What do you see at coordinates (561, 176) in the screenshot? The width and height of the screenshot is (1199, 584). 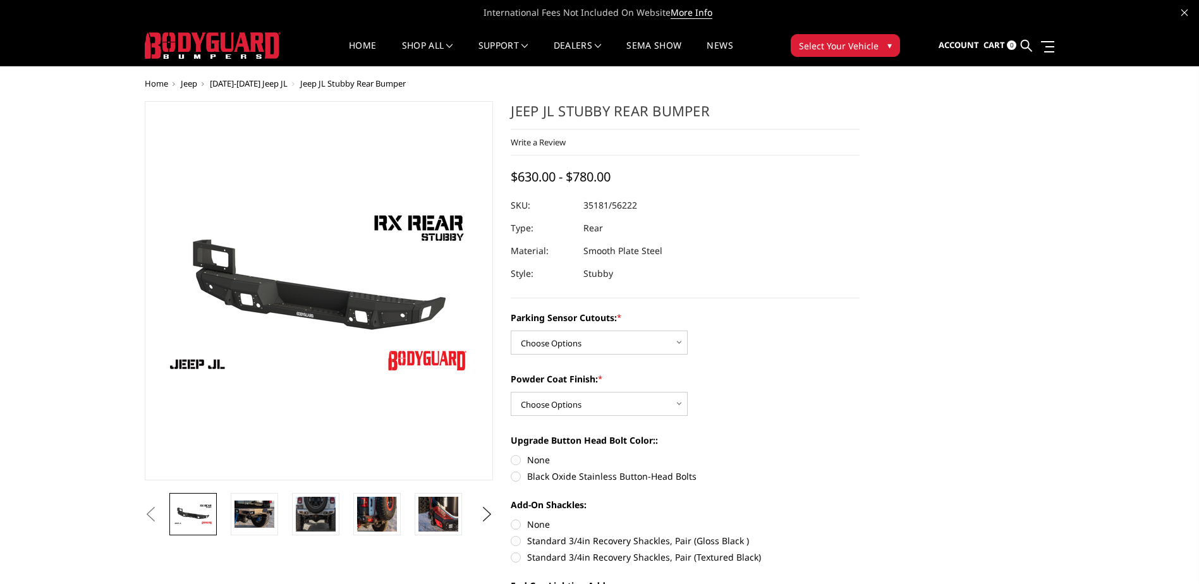 I see `span: $630.00 - $780.00` at bounding box center [561, 176].